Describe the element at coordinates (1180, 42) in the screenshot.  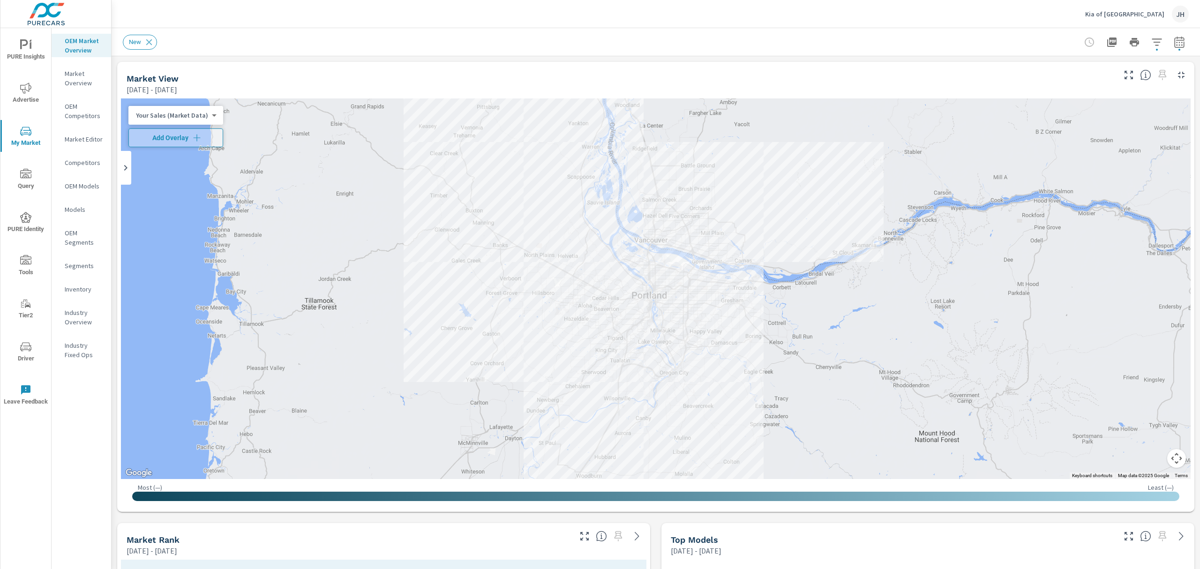
I see `button: Select Date Range` at that location.